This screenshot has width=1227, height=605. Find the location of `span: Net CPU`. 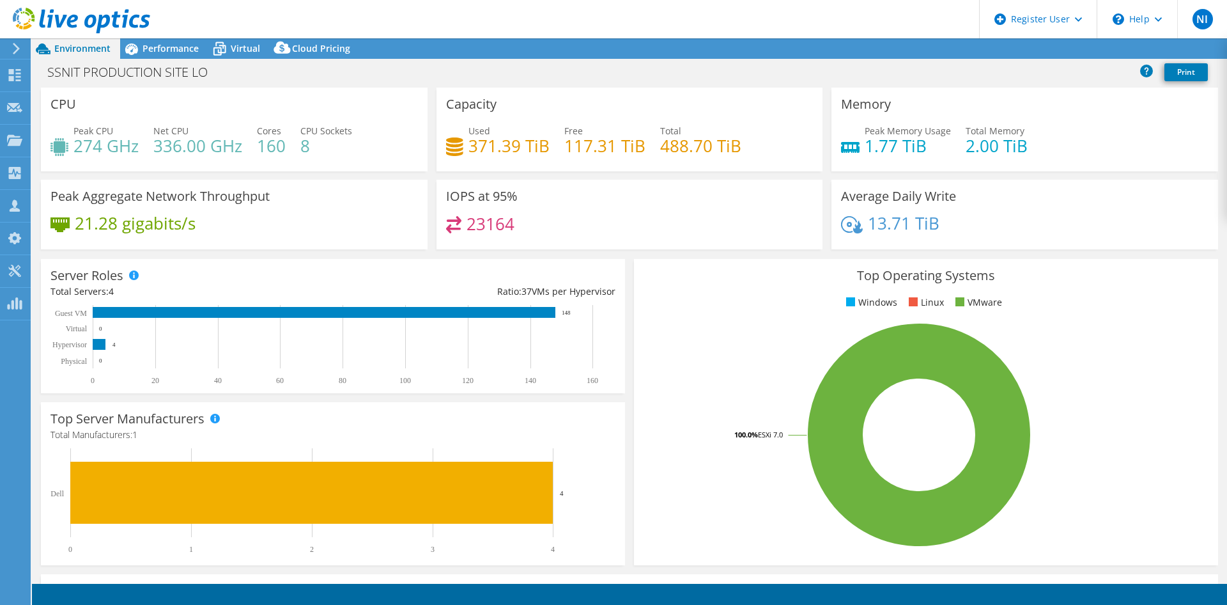

span: Net CPU is located at coordinates (171, 130).